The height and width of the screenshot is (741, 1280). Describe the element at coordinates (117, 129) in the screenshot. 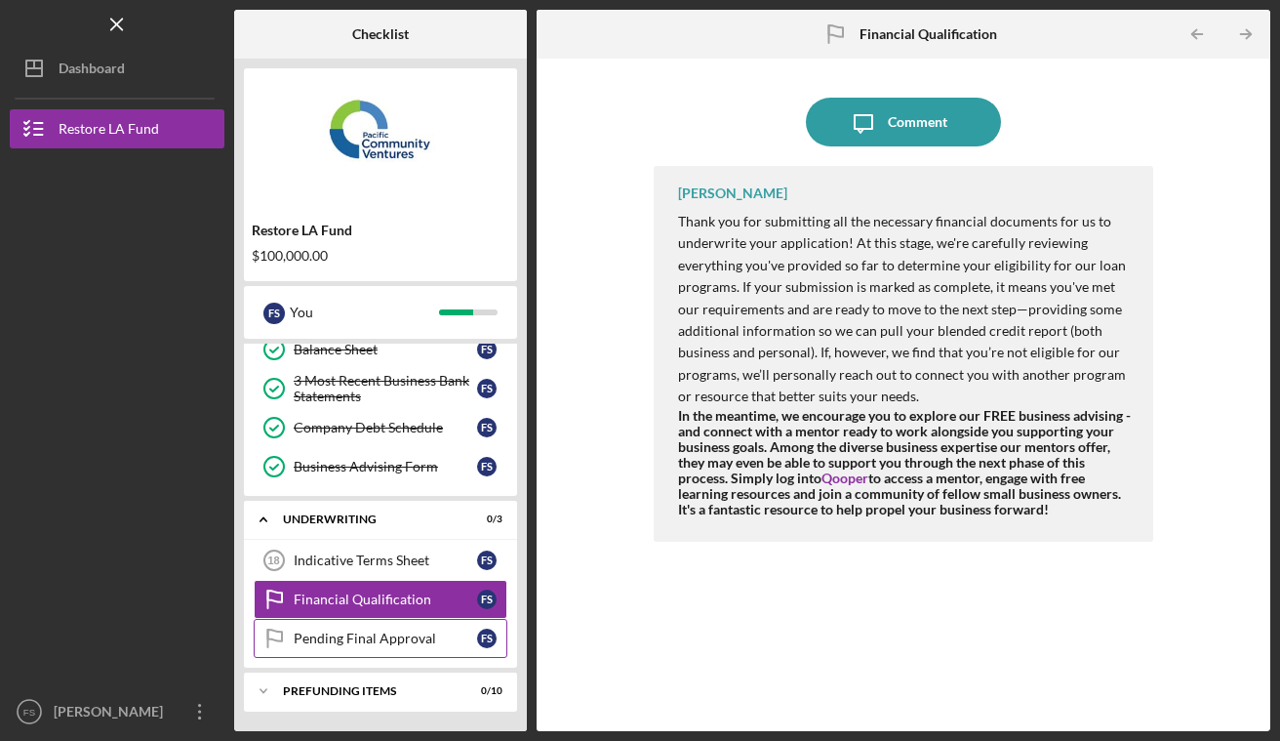

I see `button: Restore LA Fund` at that location.